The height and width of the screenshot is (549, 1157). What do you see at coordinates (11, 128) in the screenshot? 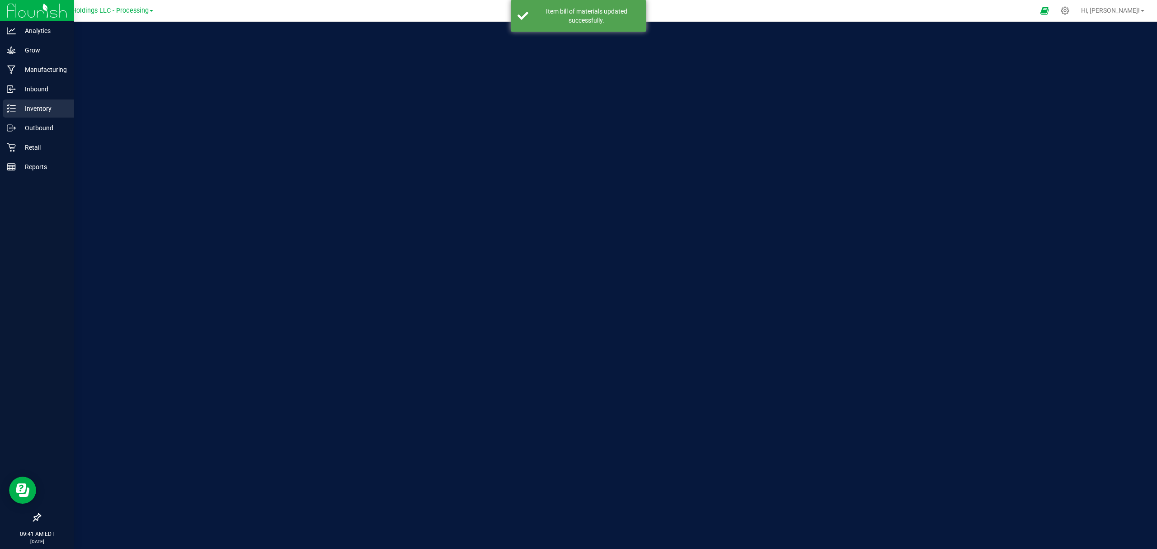
I see `inline-svg: Outbound` at bounding box center [11, 128].